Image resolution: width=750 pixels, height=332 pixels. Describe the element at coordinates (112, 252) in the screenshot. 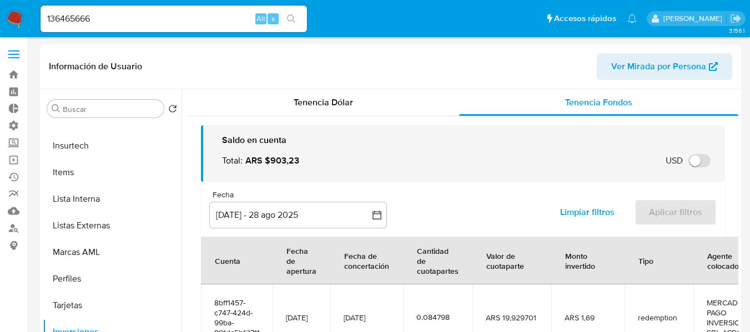

I see `button: Marcas AML` at that location.